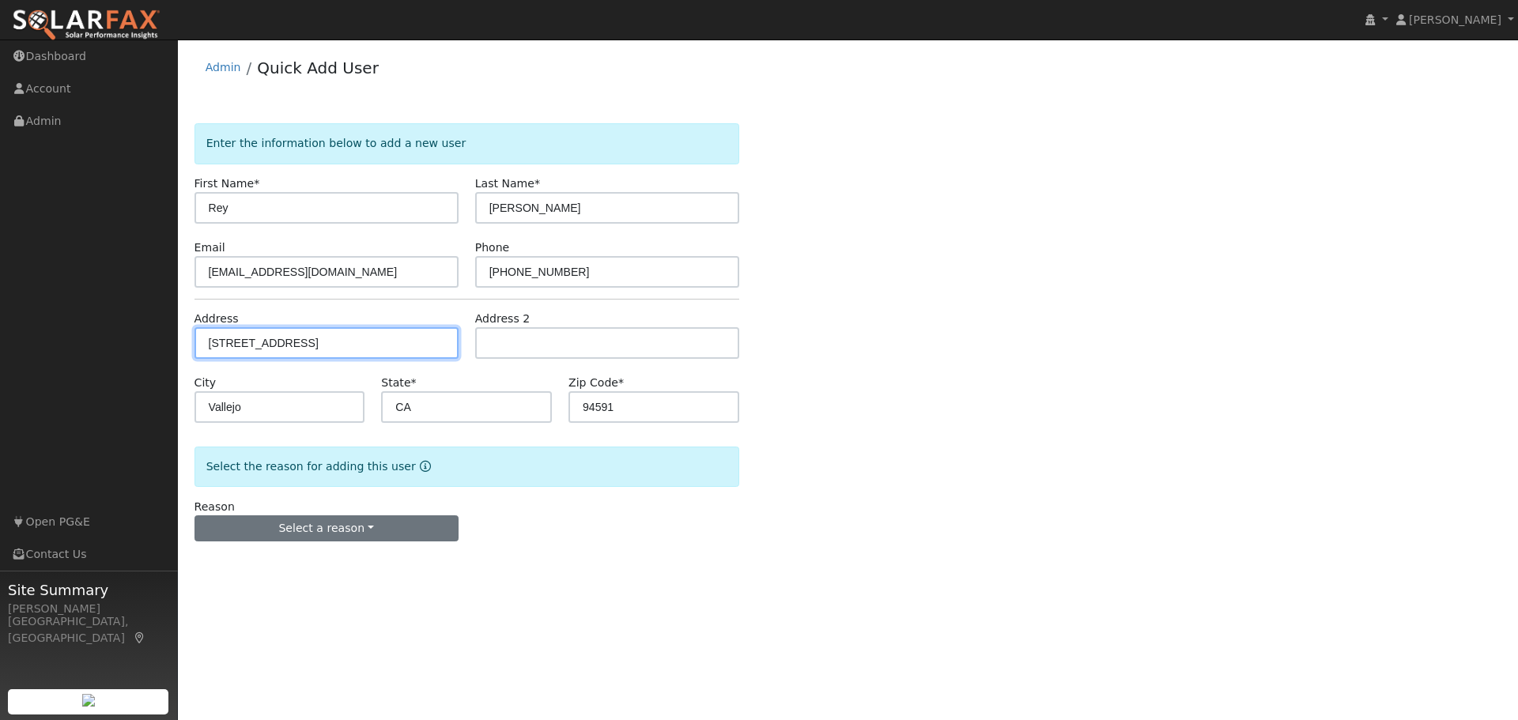  Describe the element at coordinates (318, 68) in the screenshot. I see `a: Quick Add User` at that location.